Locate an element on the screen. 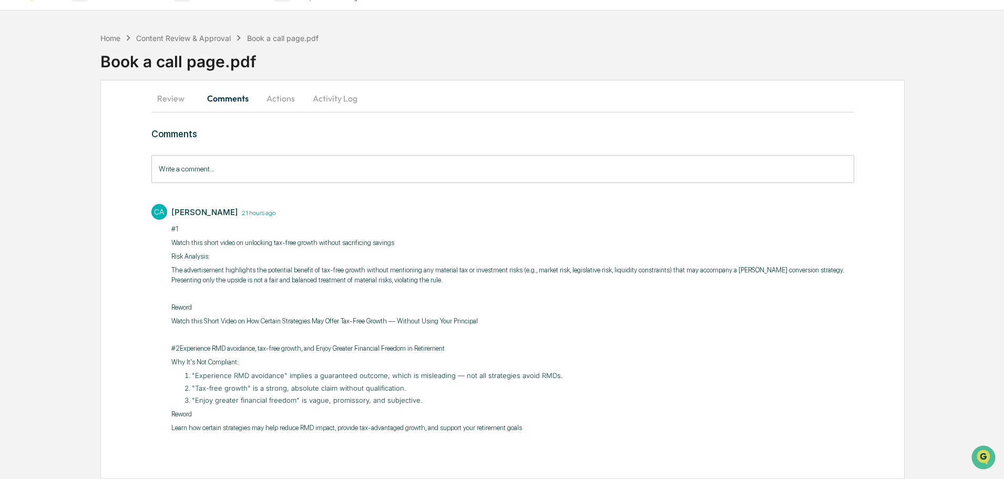 The height and width of the screenshot is (479, 1004). img: 1746055101610-c473b297-6a78-478c-a979-82029cc54cd1 is located at coordinates (20, 90).